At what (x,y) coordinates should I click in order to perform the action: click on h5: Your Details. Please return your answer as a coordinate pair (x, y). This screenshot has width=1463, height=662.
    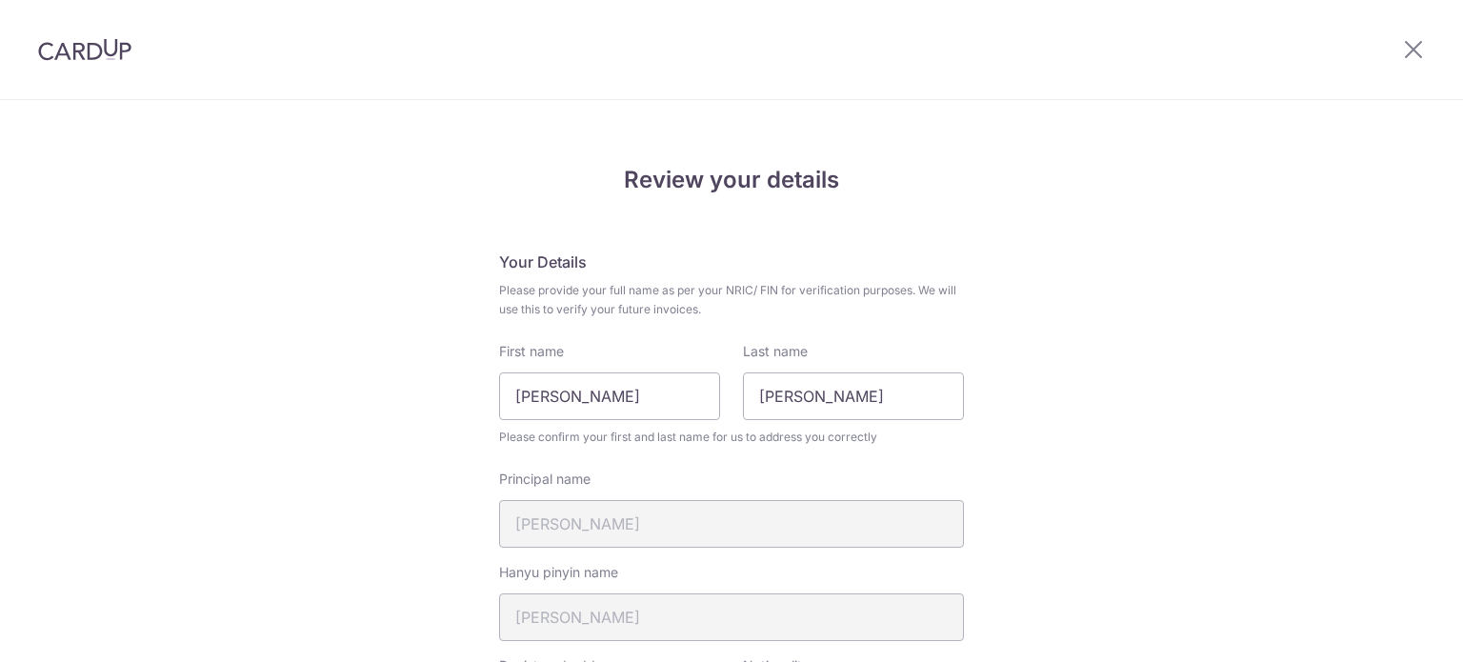
    Looking at the image, I should click on (731, 262).